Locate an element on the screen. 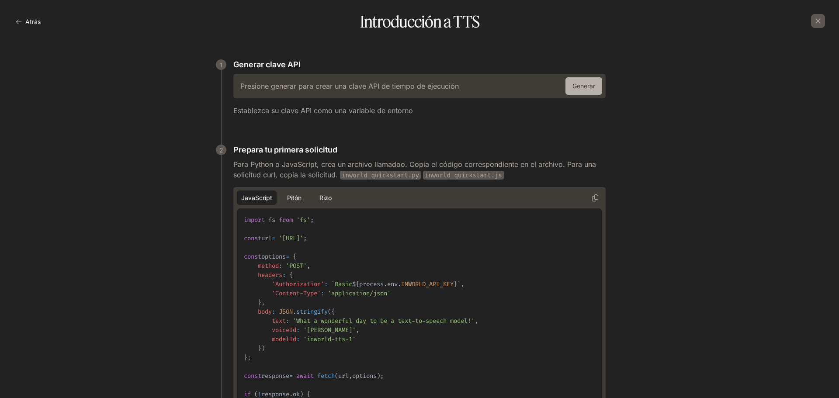 The height and width of the screenshot is (398, 839). span: INWORLD_API_KEY is located at coordinates (427, 284).